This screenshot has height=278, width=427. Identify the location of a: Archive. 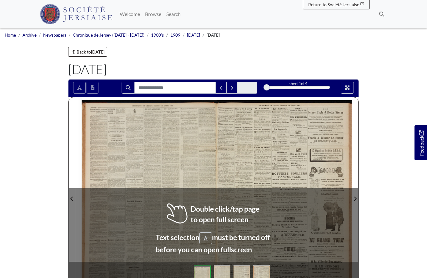
(29, 35).